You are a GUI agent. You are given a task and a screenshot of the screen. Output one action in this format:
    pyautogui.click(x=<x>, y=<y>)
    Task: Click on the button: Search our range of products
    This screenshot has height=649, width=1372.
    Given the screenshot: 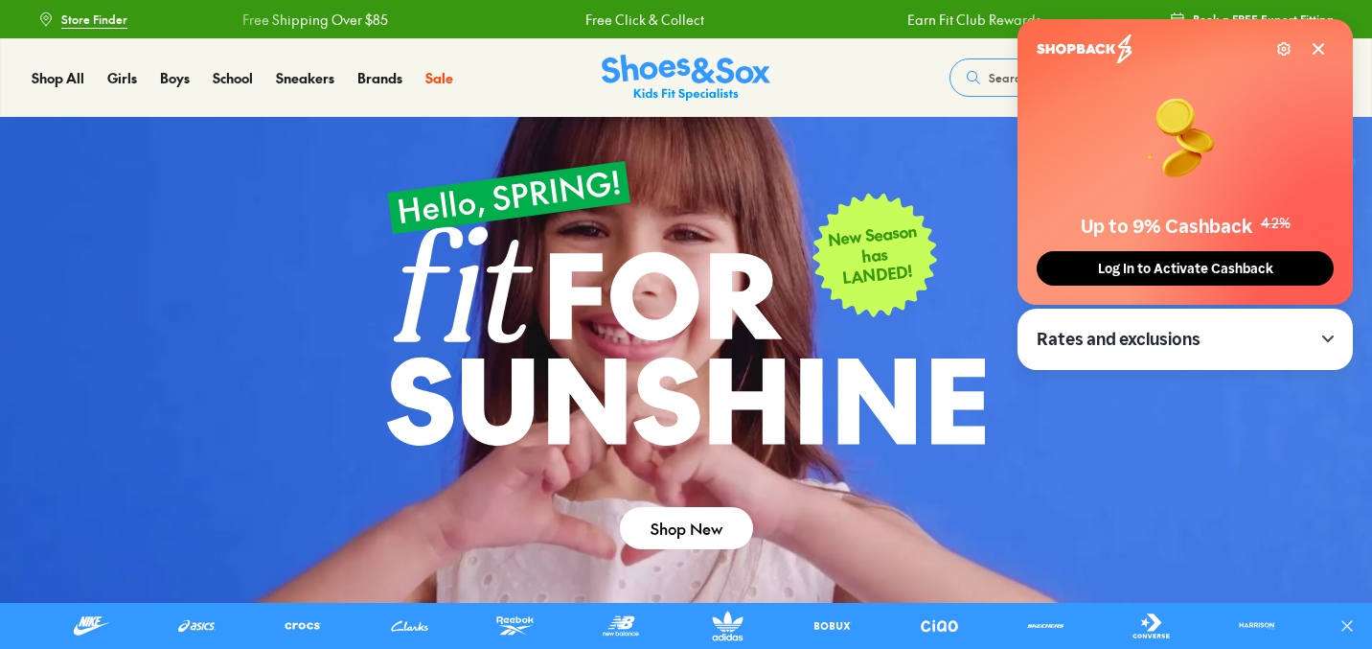 What is the action you would take?
    pyautogui.click(x=1087, y=78)
    